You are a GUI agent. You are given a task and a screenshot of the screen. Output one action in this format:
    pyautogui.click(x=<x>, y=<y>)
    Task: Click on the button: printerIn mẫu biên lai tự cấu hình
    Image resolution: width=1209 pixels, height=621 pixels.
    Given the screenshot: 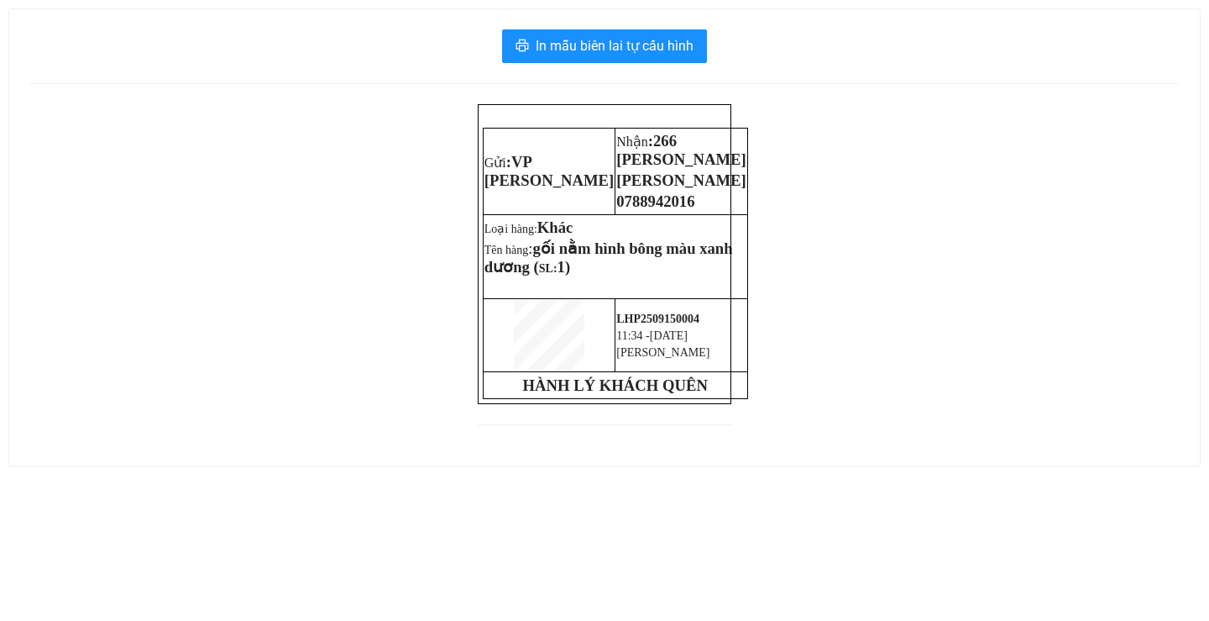 What is the action you would take?
    pyautogui.click(x=605, y=46)
    